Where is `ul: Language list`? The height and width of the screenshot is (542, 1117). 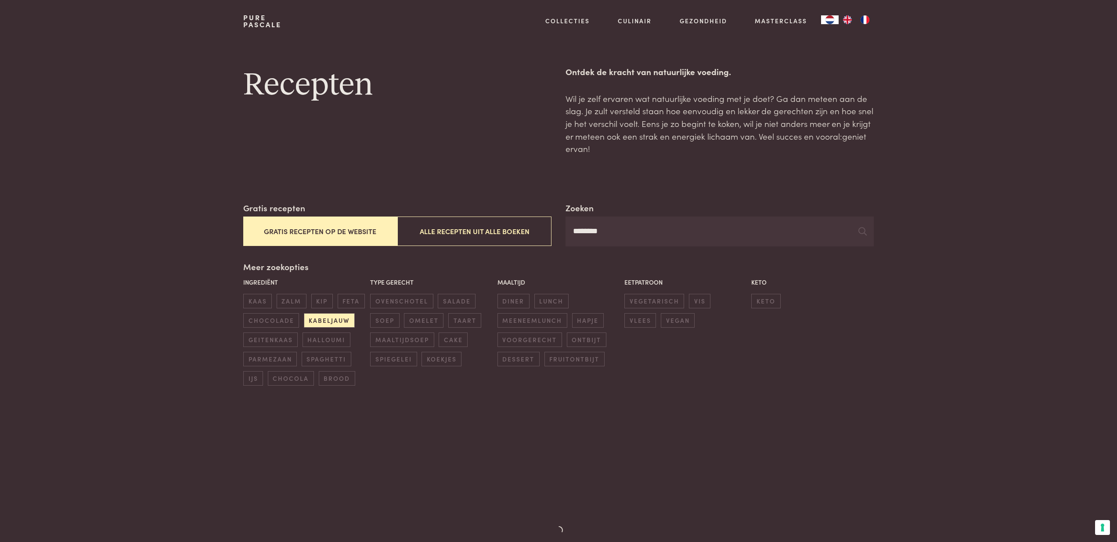 ul: Language list is located at coordinates (856, 20).